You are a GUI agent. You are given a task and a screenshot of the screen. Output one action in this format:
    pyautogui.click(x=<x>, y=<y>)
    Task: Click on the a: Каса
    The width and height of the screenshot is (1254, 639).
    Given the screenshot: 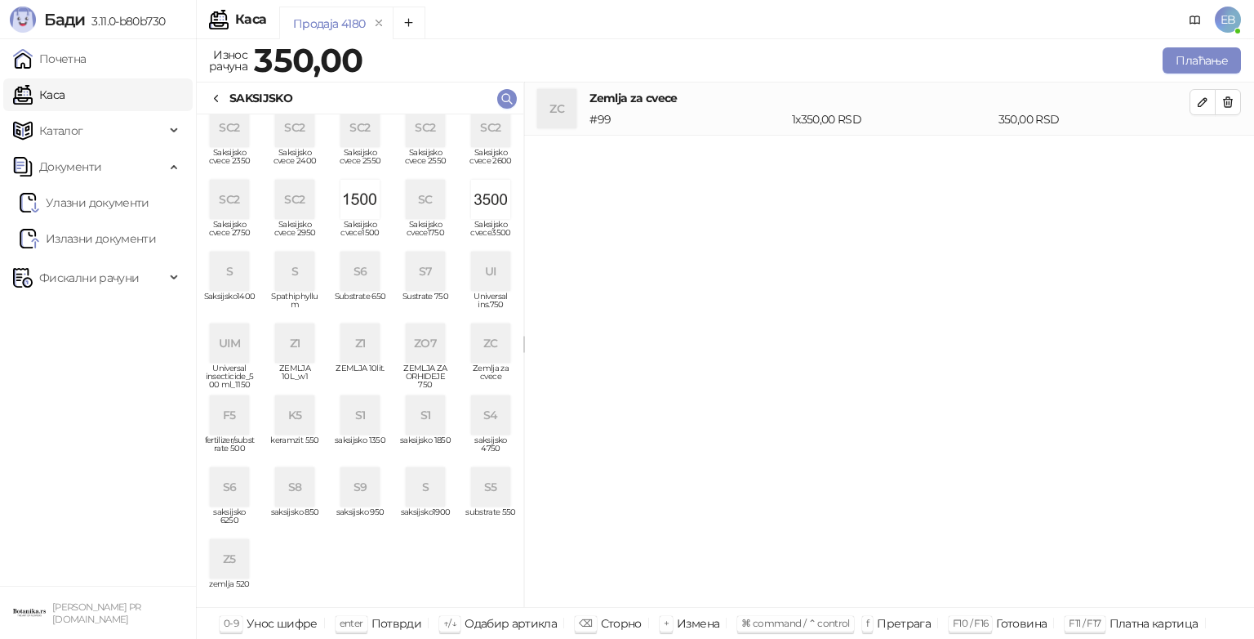 What is the action you would take?
    pyautogui.click(x=38, y=95)
    